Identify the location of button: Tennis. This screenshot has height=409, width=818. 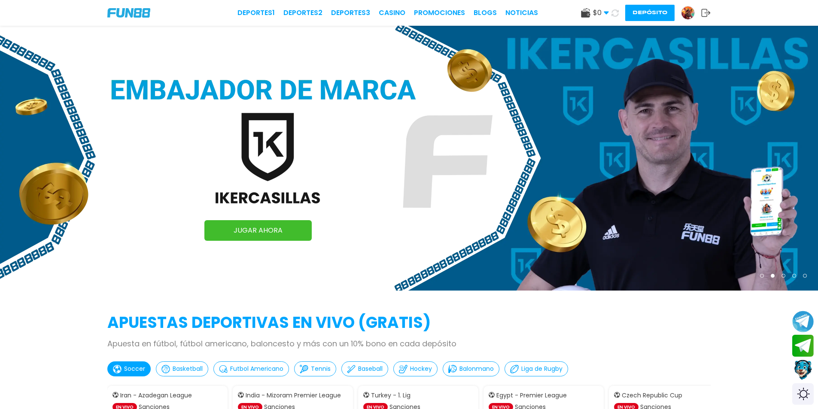
(315, 369).